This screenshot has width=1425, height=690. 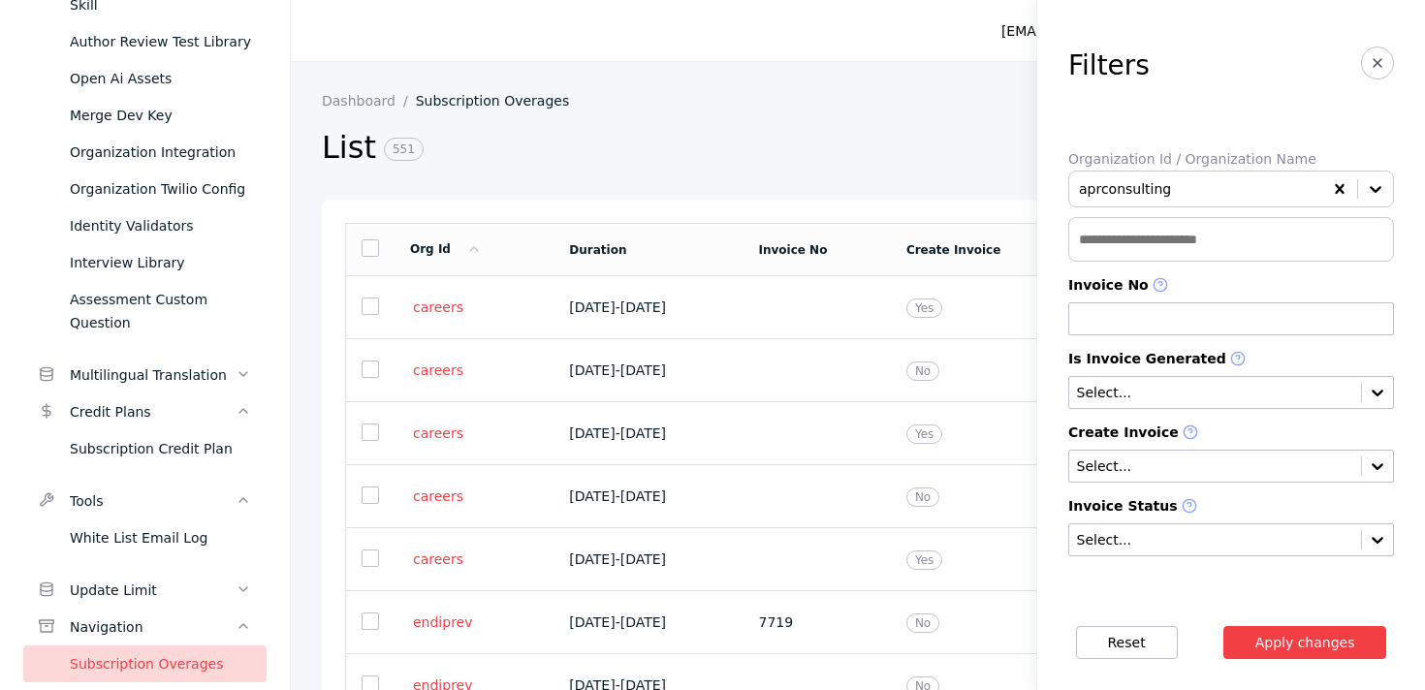 I want to click on div: Credit Plans, so click(x=152, y=412).